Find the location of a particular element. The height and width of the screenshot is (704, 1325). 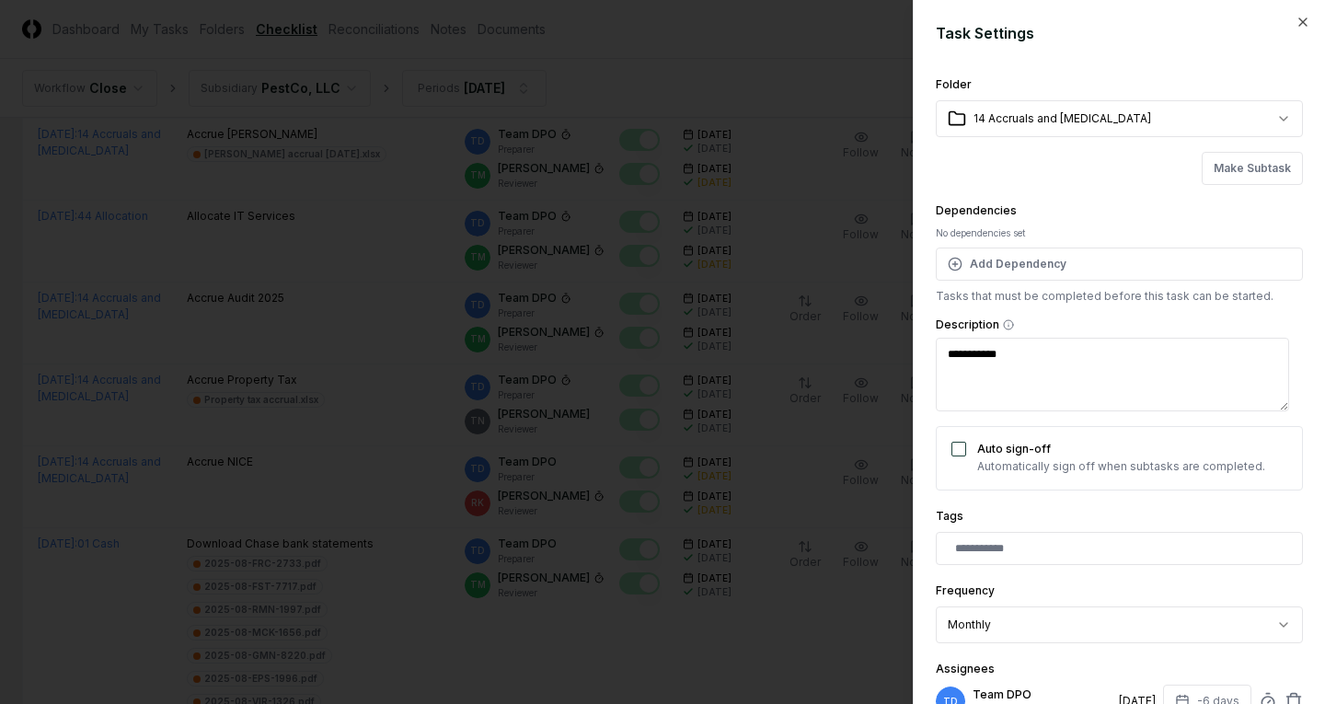

label: Description is located at coordinates (1119, 325).